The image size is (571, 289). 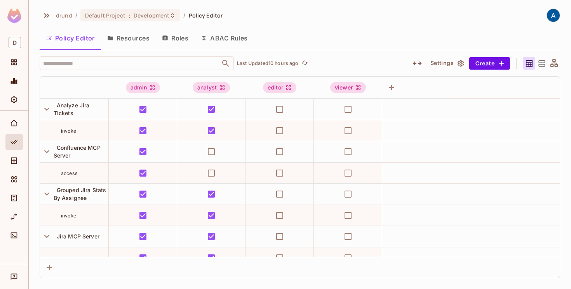 What do you see at coordinates (14, 198) in the screenshot?
I see `div: Audit Log` at bounding box center [14, 198].